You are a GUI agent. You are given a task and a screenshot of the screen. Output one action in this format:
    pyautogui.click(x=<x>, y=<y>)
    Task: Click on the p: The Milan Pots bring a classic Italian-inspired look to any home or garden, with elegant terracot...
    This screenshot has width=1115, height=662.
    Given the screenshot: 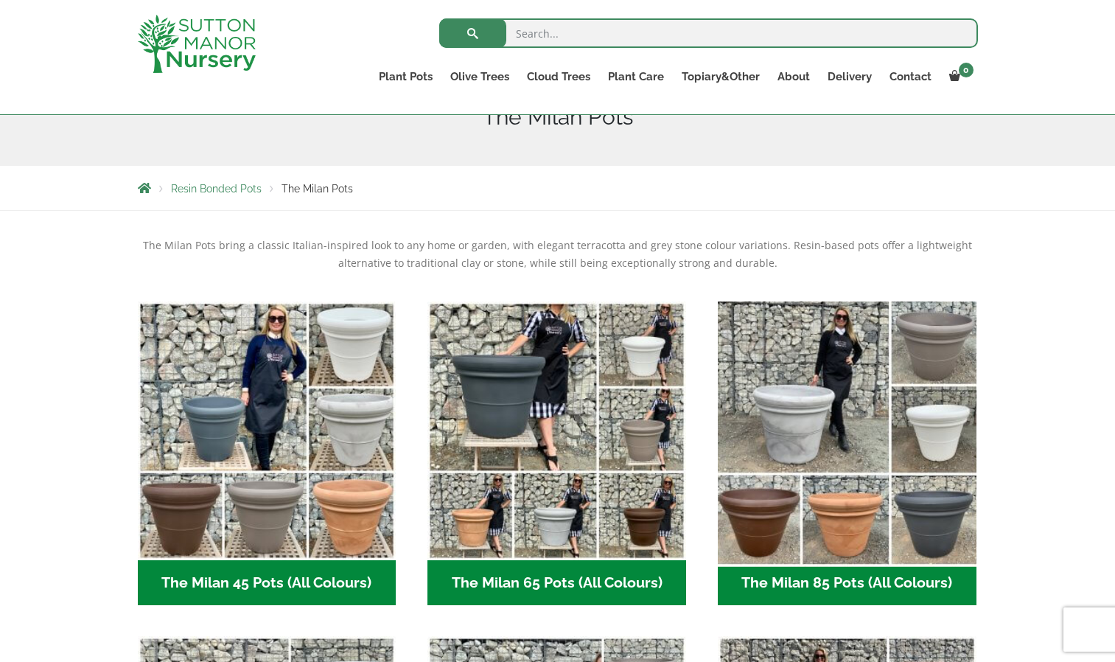 What is the action you would take?
    pyautogui.click(x=558, y=254)
    